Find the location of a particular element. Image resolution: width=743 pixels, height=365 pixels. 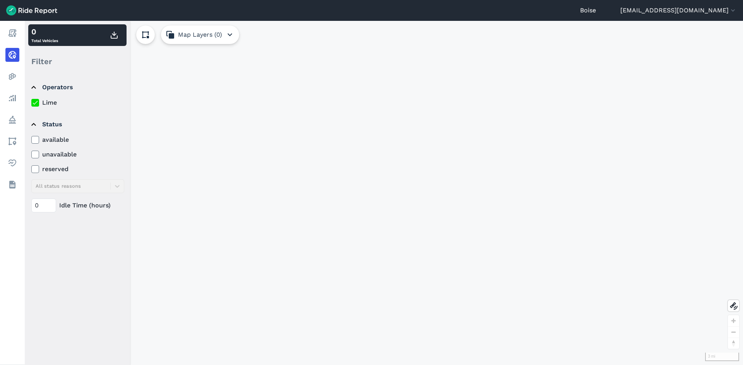

div: Total Vehicles is located at coordinates (44, 35).